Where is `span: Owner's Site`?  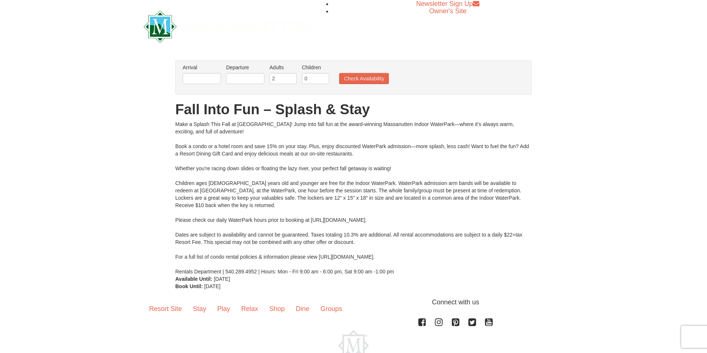 span: Owner's Site is located at coordinates (448, 11).